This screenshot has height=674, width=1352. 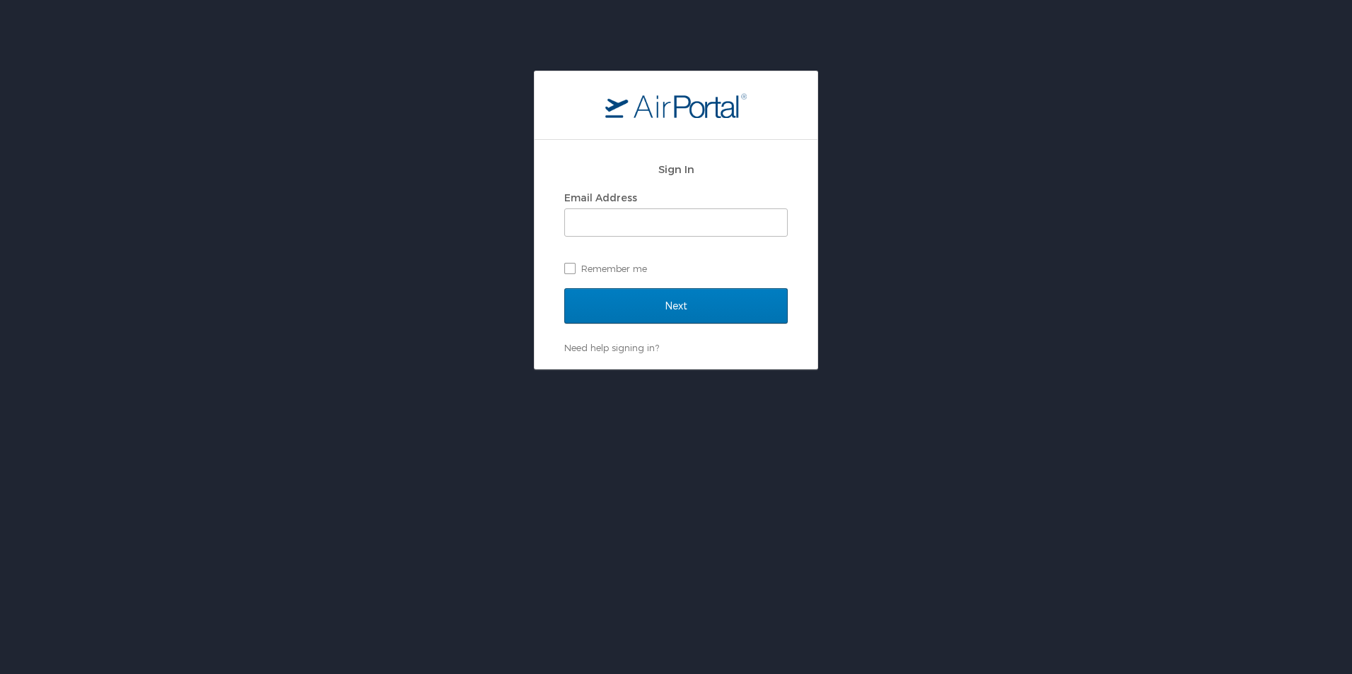 I want to click on img: logo, so click(x=676, y=105).